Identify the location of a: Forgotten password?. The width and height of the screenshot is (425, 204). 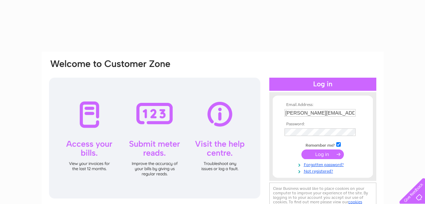
(324, 164).